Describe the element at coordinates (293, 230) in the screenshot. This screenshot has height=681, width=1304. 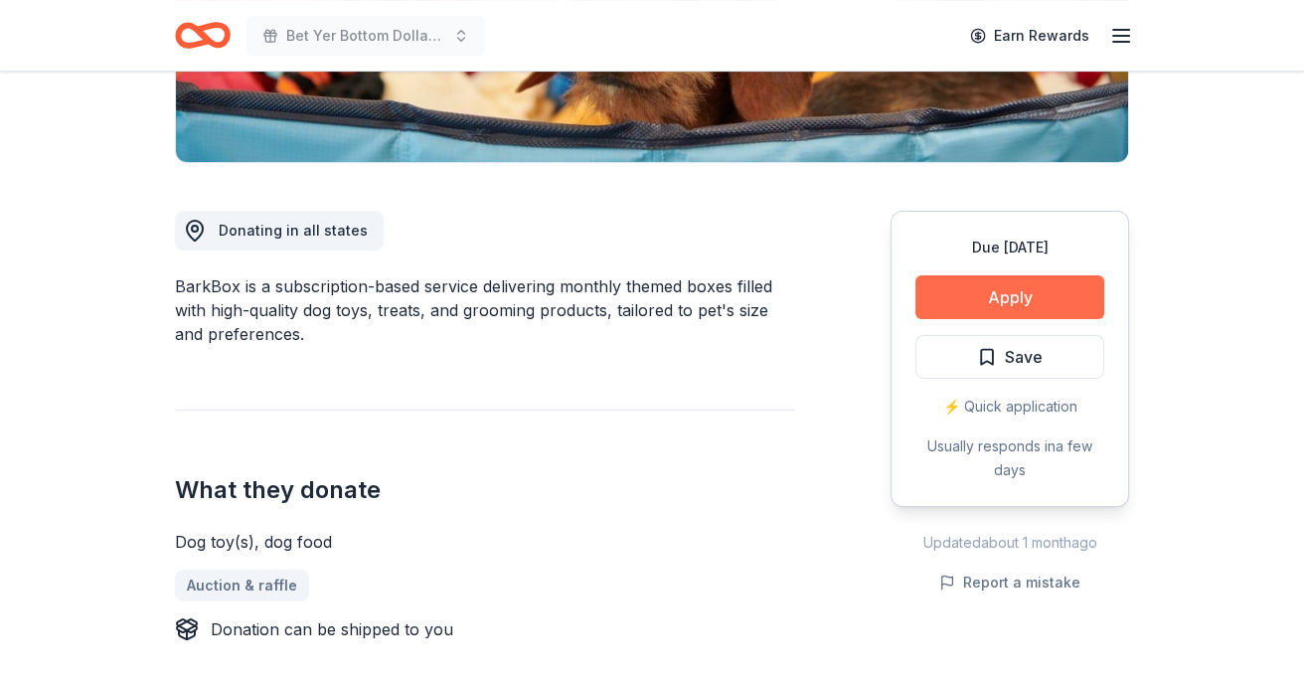
I see `span: Donating in all states` at that location.